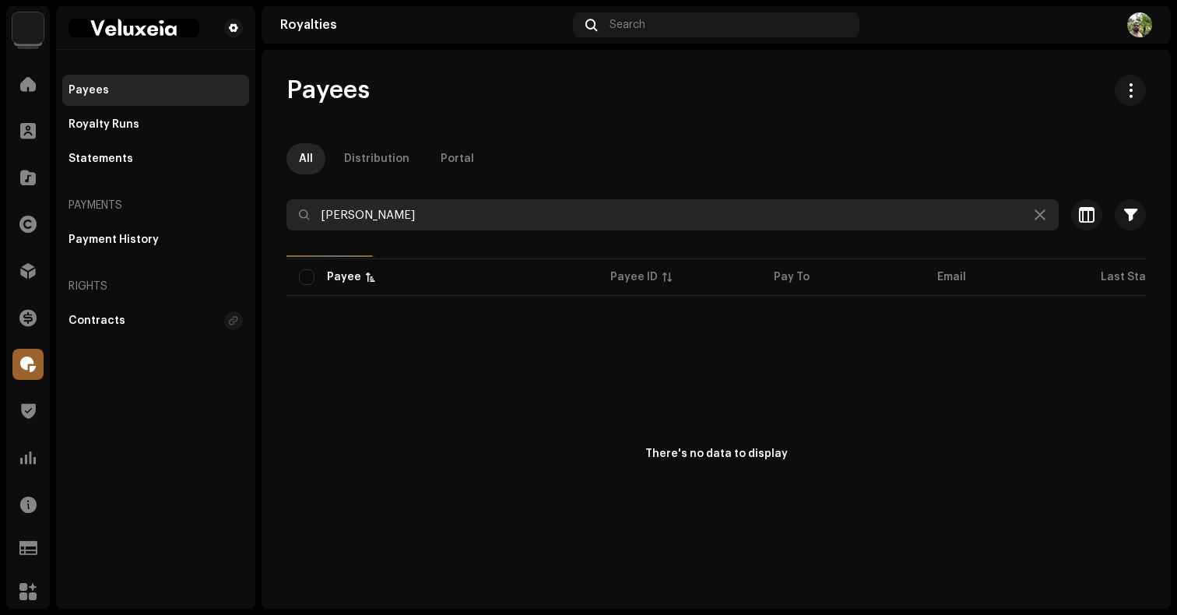  Describe the element at coordinates (423, 25) in the screenshot. I see `div: Royalties` at that location.